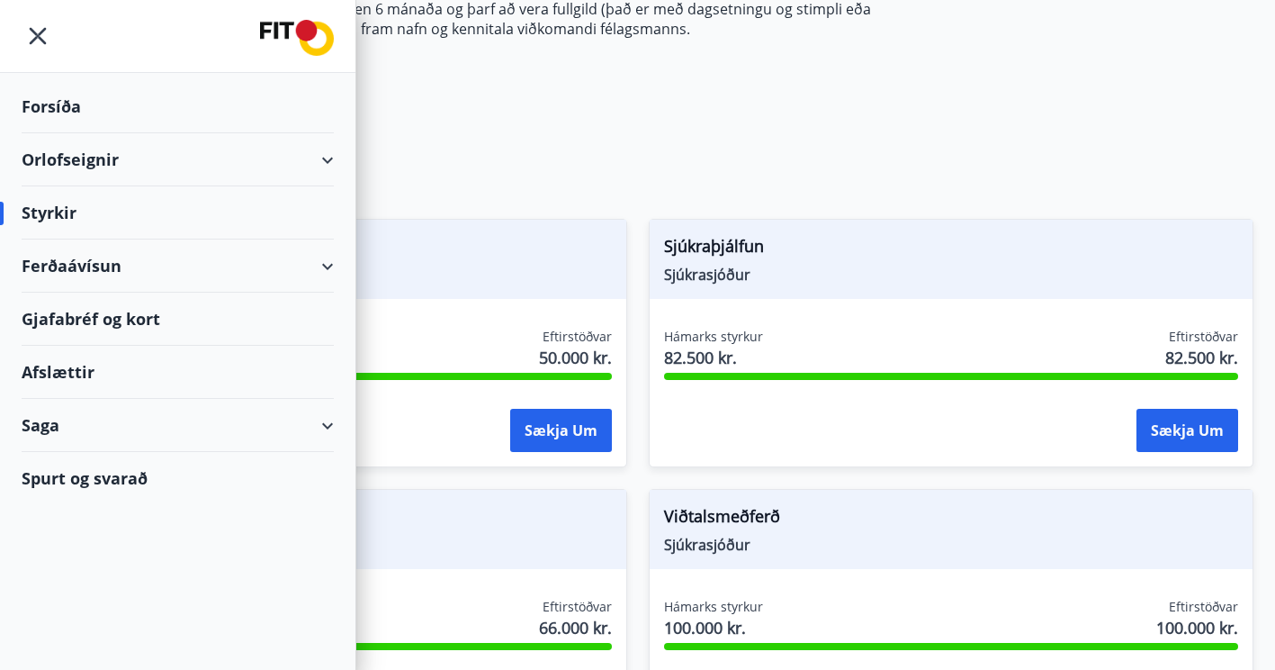  Describe the element at coordinates (177, 266) in the screenshot. I see `div: Ferðaávísun` at that location.